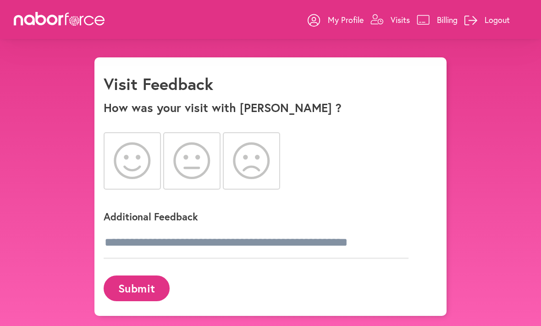 The width and height of the screenshot is (541, 326). Describe the element at coordinates (336, 20) in the screenshot. I see `a: My Profile` at that location.